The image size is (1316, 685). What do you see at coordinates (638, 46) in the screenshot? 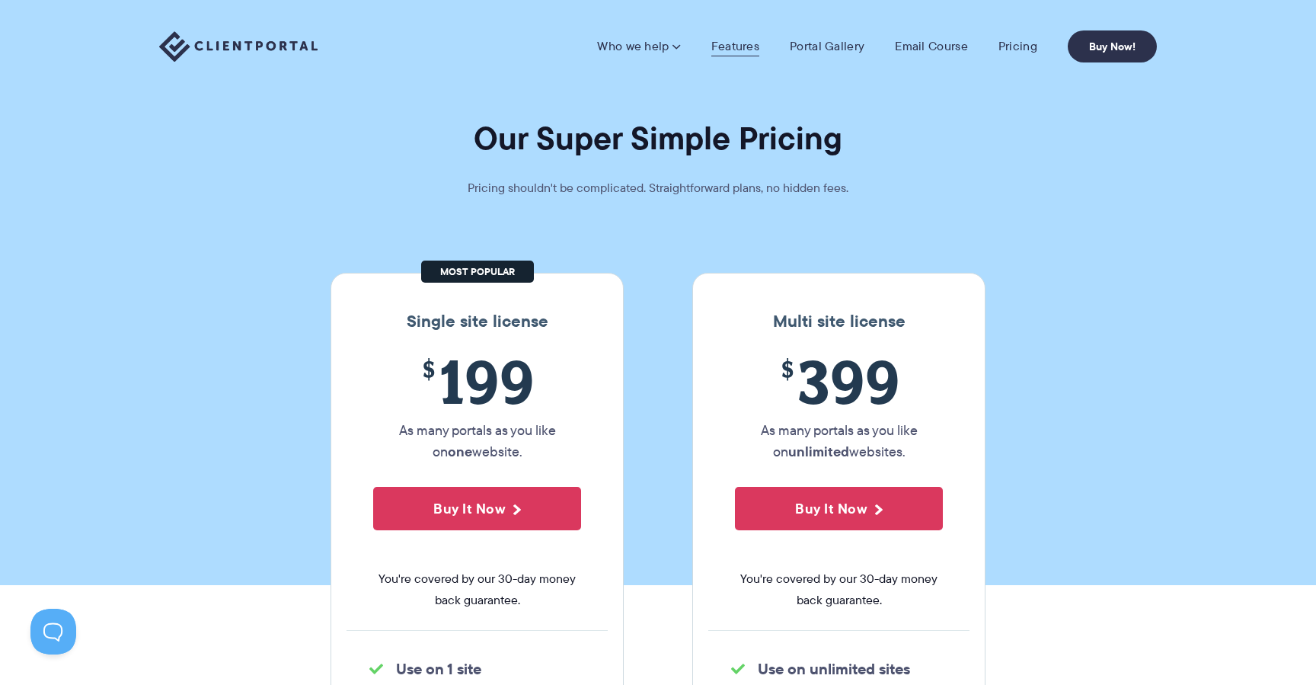
I see `a: Who we help` at bounding box center [638, 46].